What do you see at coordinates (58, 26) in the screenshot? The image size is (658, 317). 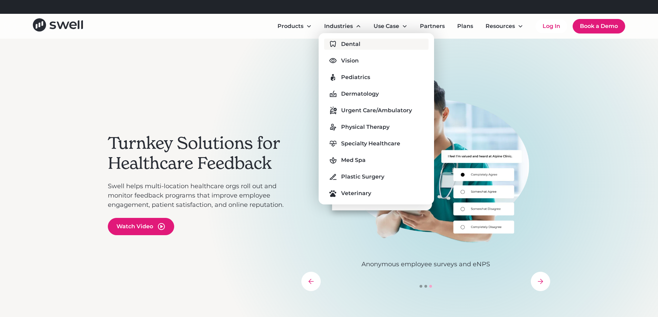 I see `a: home` at bounding box center [58, 26].